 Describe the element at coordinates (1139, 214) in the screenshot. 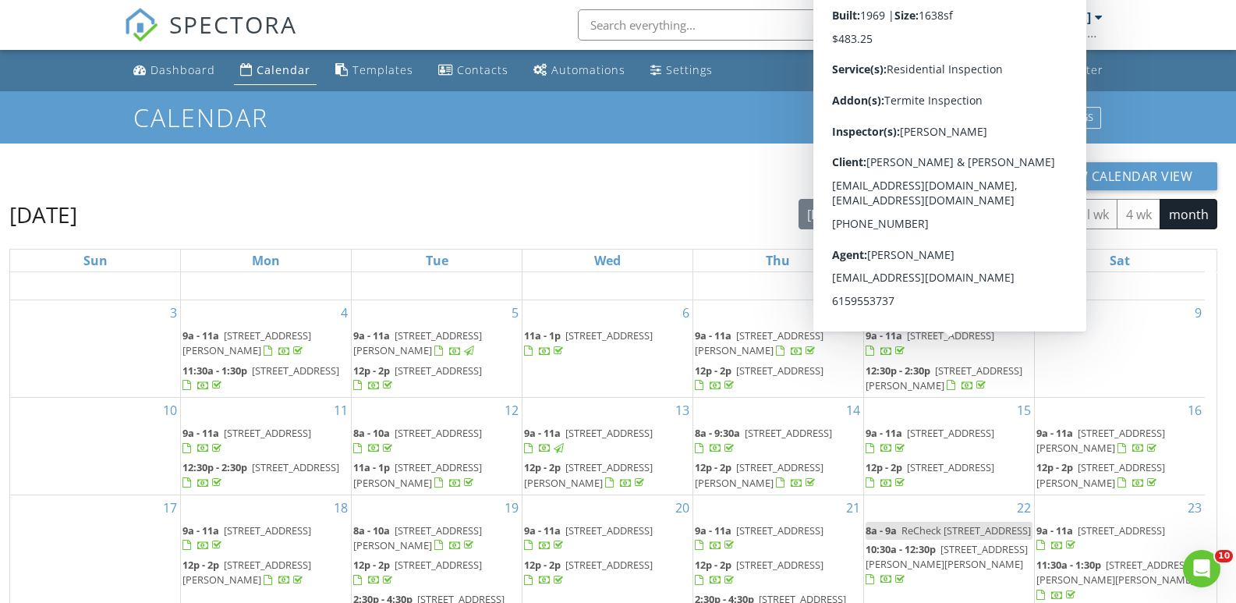

I see `button: 4 wk` at that location.